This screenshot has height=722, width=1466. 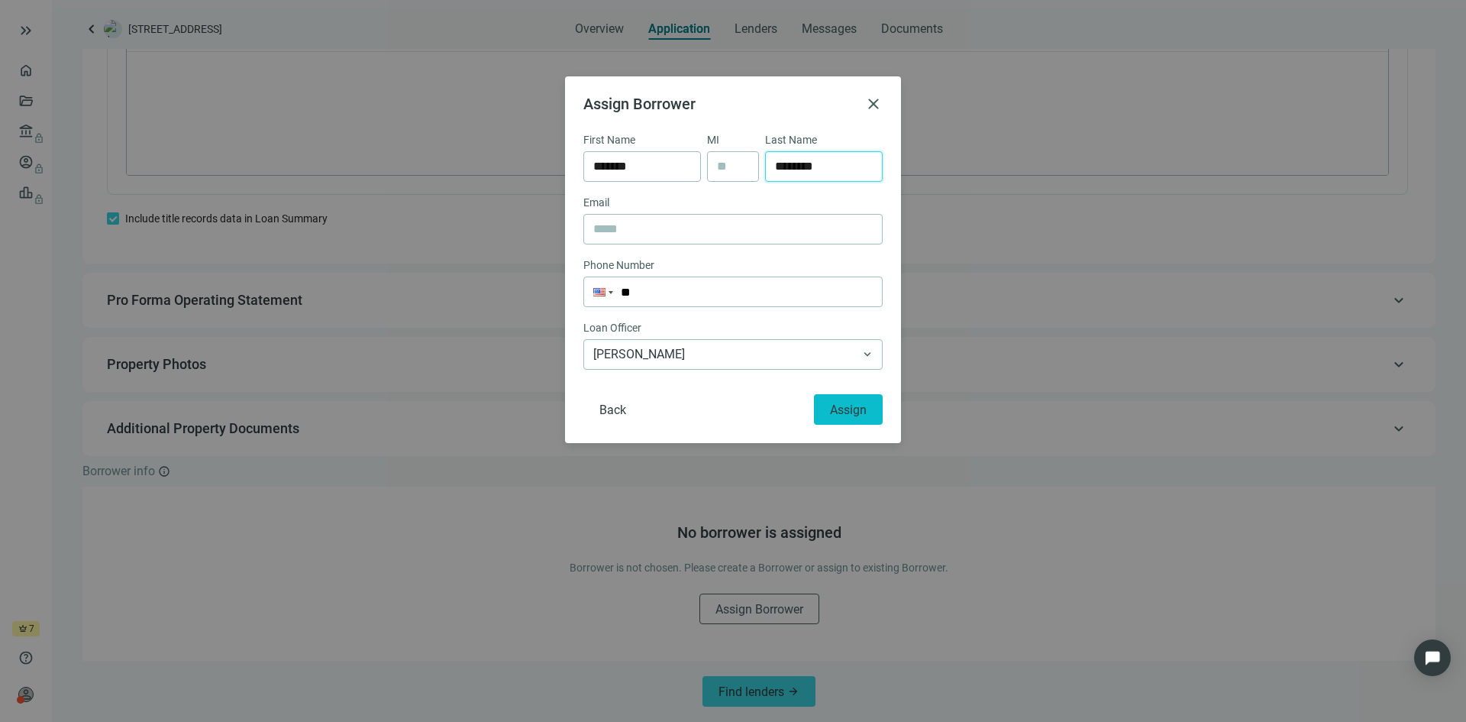 What do you see at coordinates (713, 140) in the screenshot?
I see `span: MI` at bounding box center [713, 140].